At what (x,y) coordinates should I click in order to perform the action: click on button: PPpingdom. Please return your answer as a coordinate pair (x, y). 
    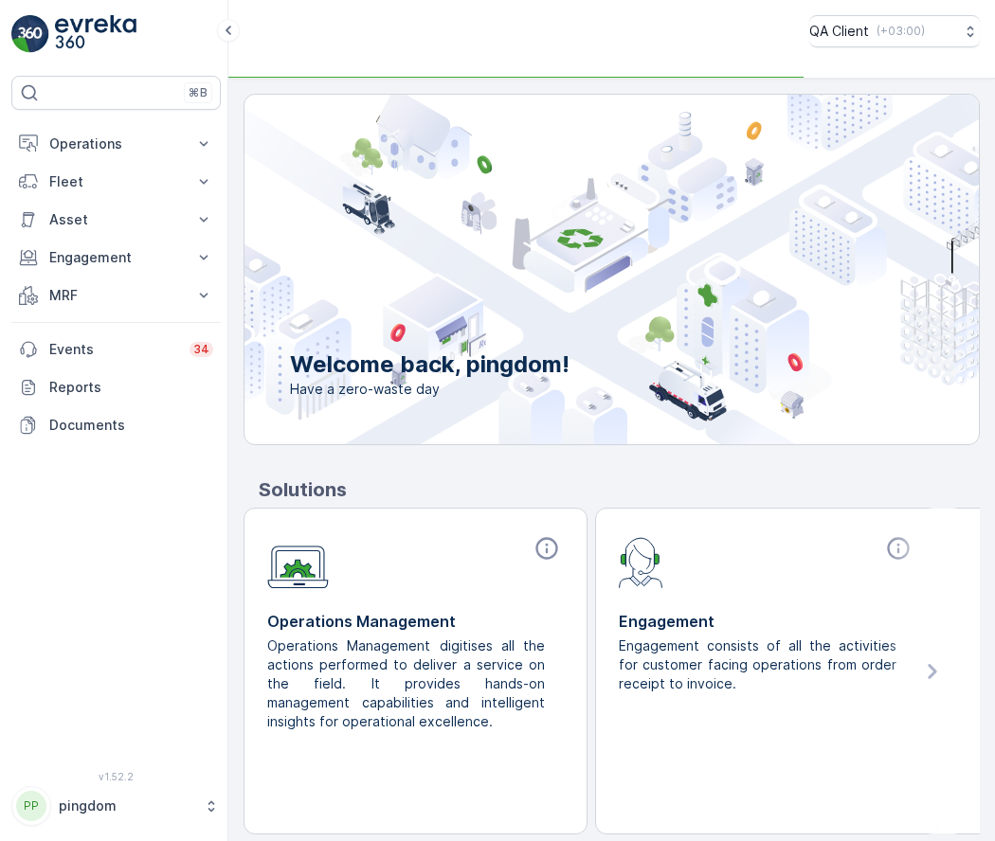
    Looking at the image, I should click on (116, 806).